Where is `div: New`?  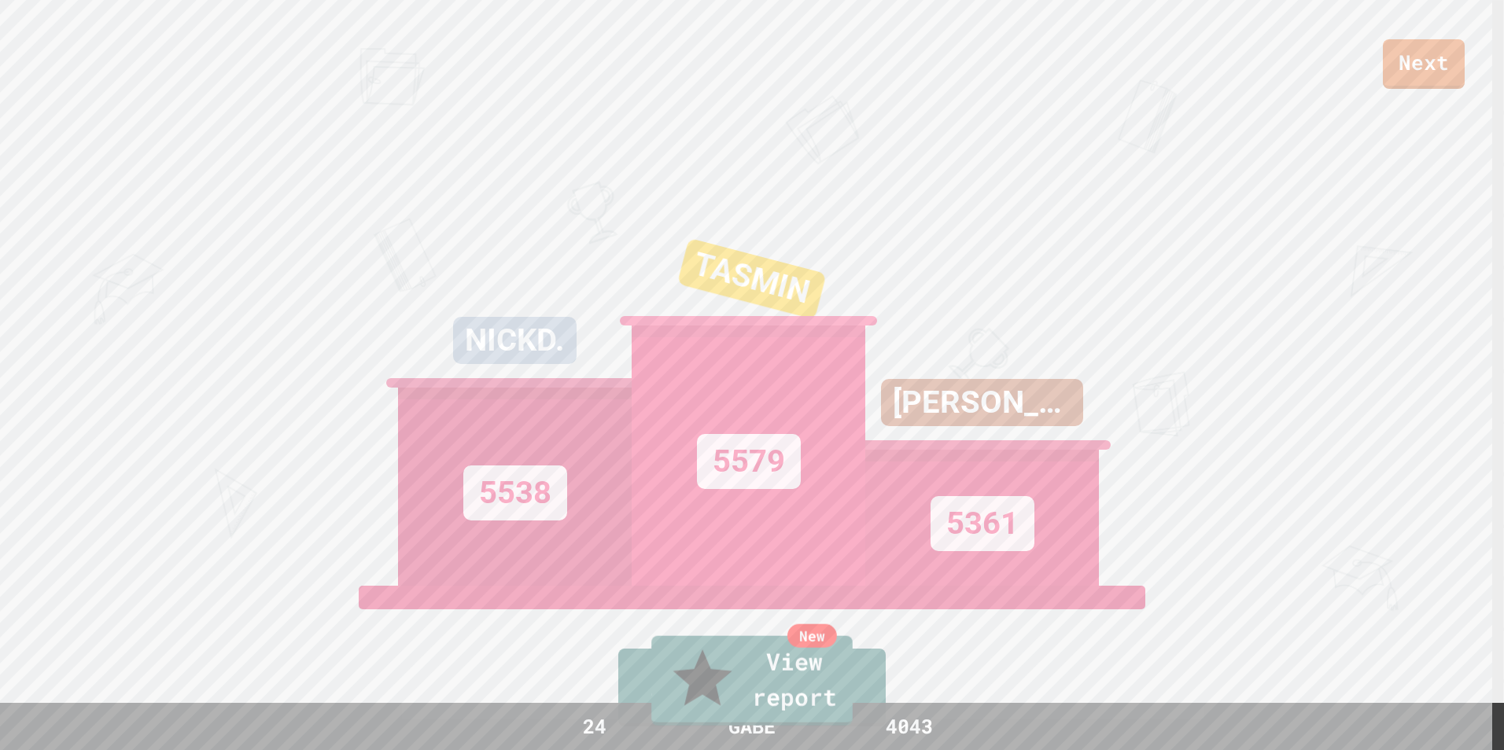 div: New is located at coordinates (812, 636).